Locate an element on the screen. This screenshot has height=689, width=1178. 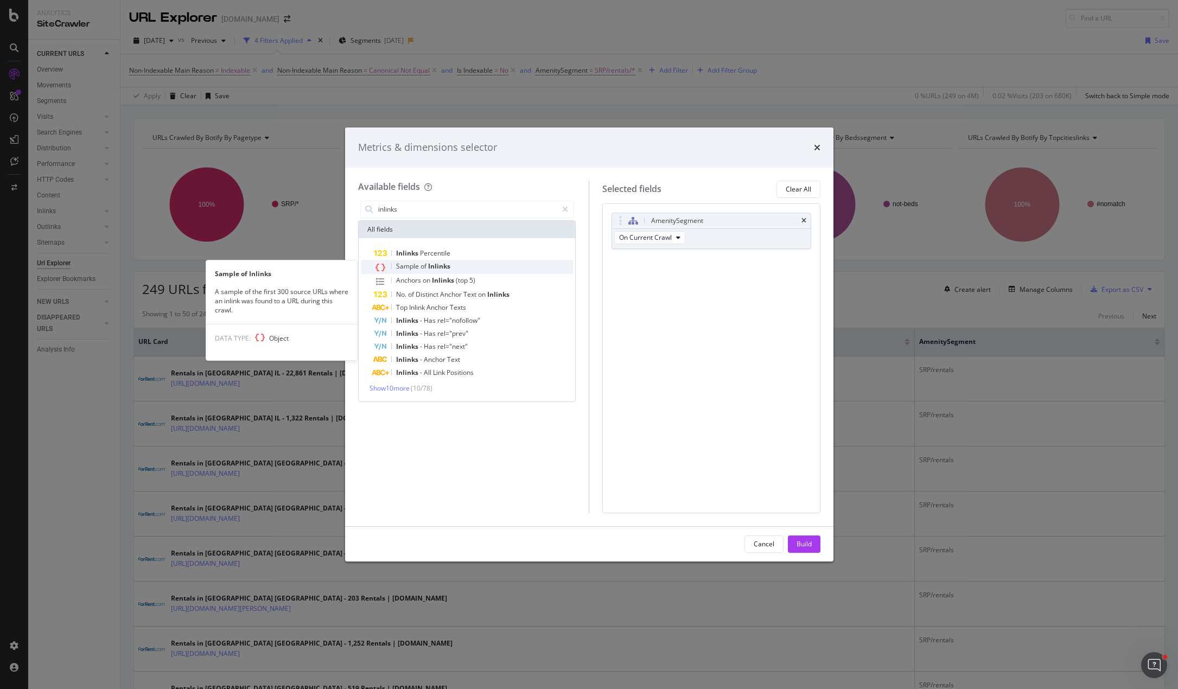
input: Search by field name is located at coordinates (467, 209).